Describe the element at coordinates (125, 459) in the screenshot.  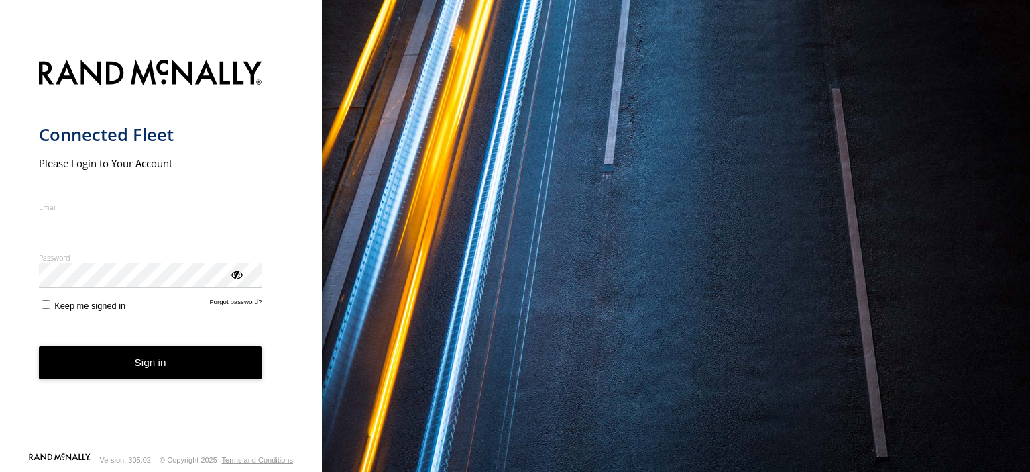
I see `div: Version: 305.02` at that location.